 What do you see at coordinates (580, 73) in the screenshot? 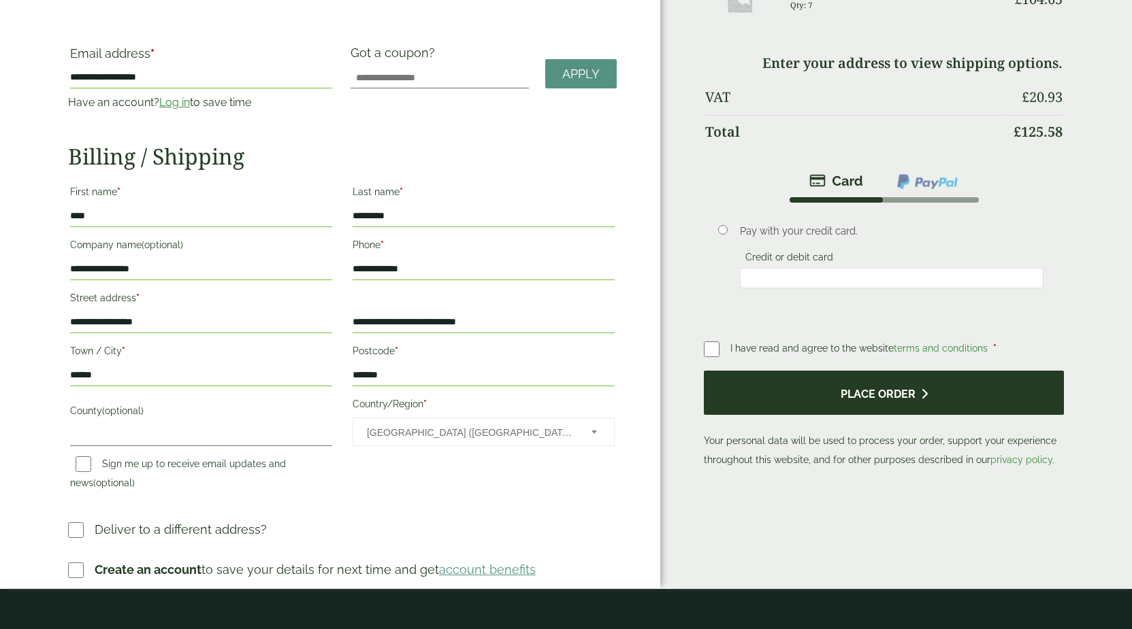
I see `a: Apply` at bounding box center [580, 73].